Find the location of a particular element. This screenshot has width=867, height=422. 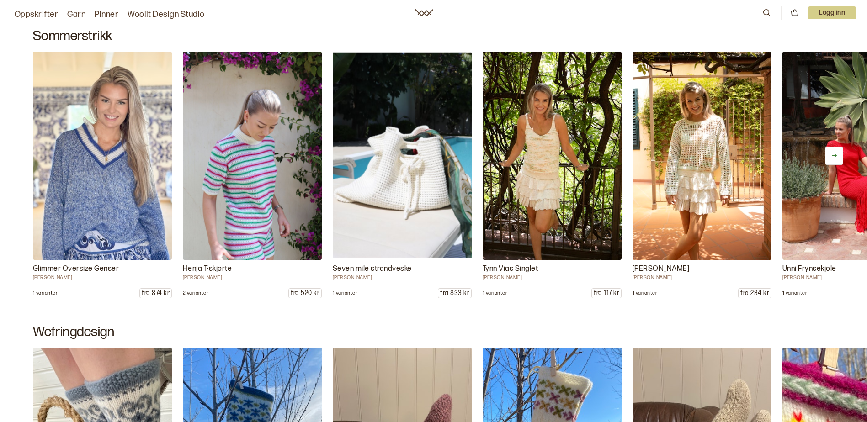

img: Ane Kydland Thomassen GG 309 - 02 Hullmønstret genser som passer fint til både skjørt og jeans. is located at coordinates (702, 156).